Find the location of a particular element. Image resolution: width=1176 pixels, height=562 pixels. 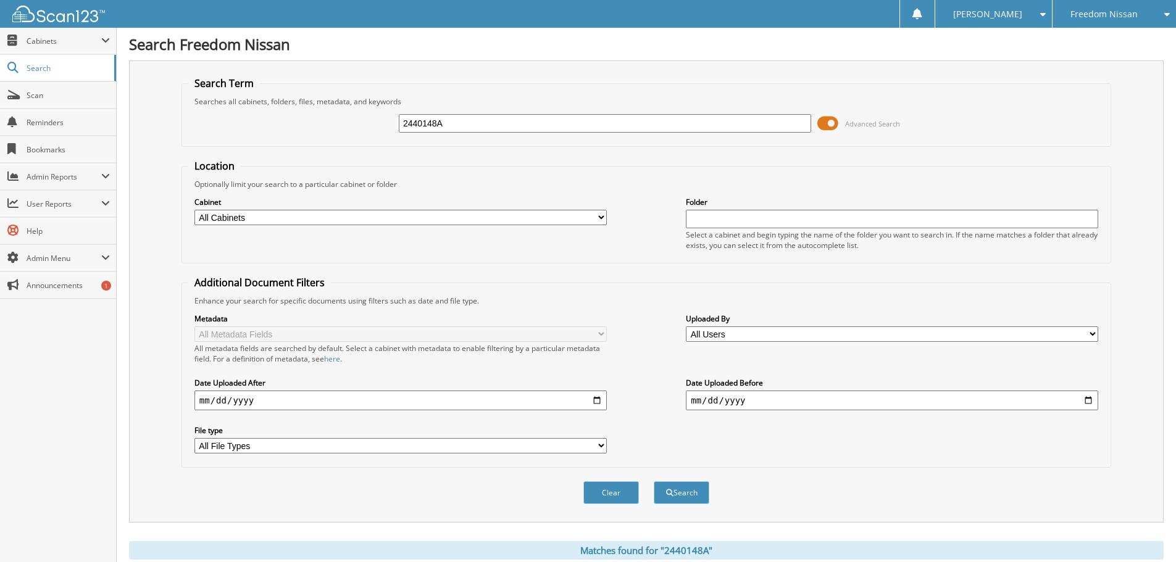

span: Cabinets is located at coordinates (64, 41).